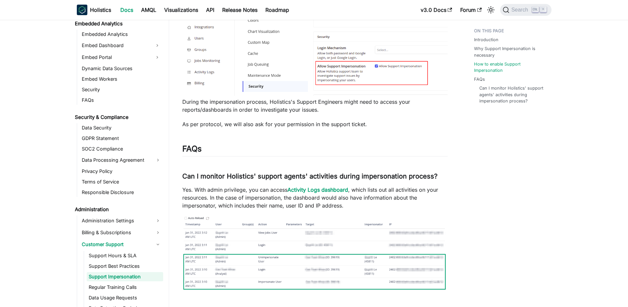 Image resolution: width=628 pixels, height=307 pixels. I want to click on kbd: K, so click(543, 10).